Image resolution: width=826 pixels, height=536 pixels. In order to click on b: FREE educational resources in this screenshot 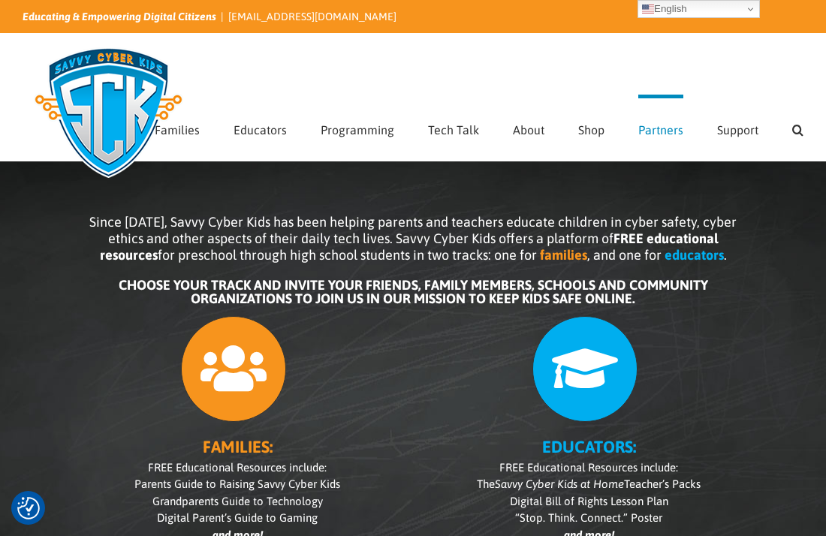, I will do `click(409, 246)`.